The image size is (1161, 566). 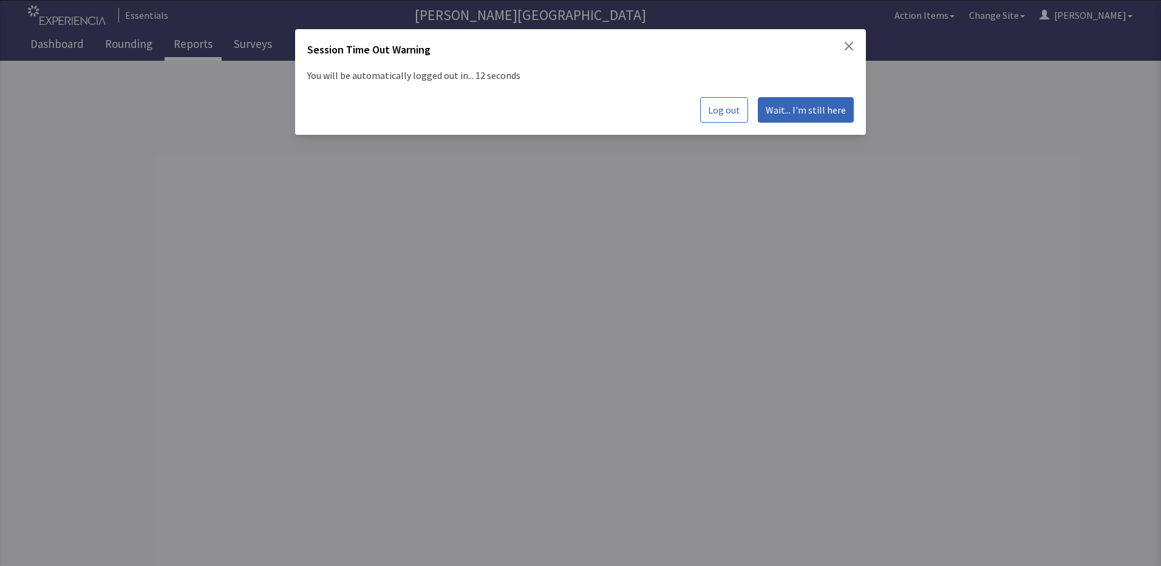 What do you see at coordinates (724, 110) in the screenshot?
I see `span: Log out` at bounding box center [724, 110].